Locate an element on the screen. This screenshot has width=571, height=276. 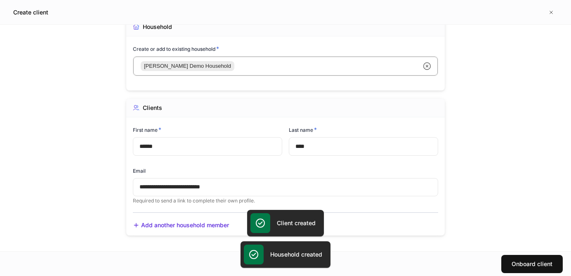
h5: Create client is located at coordinates (31, 12).